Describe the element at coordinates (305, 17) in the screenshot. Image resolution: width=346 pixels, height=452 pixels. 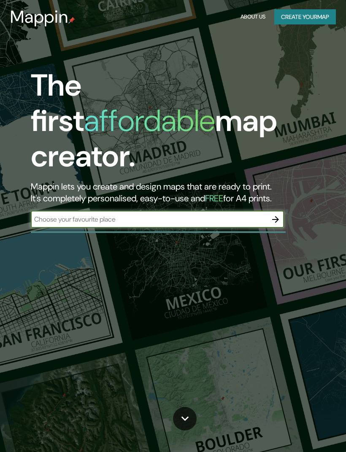
I see `button: Create yourmap` at that location.